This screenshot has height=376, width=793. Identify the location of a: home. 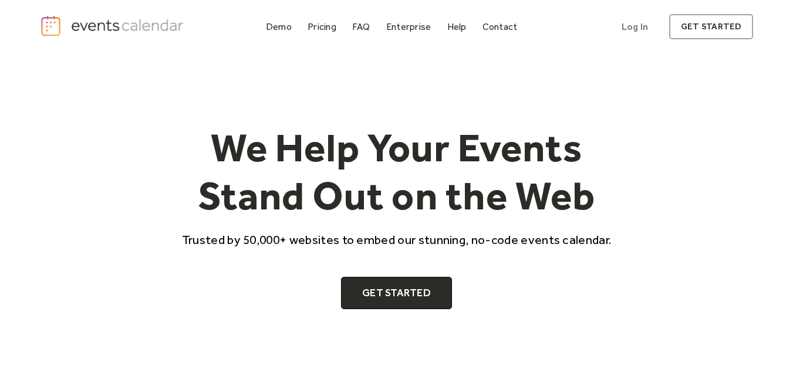
(113, 26).